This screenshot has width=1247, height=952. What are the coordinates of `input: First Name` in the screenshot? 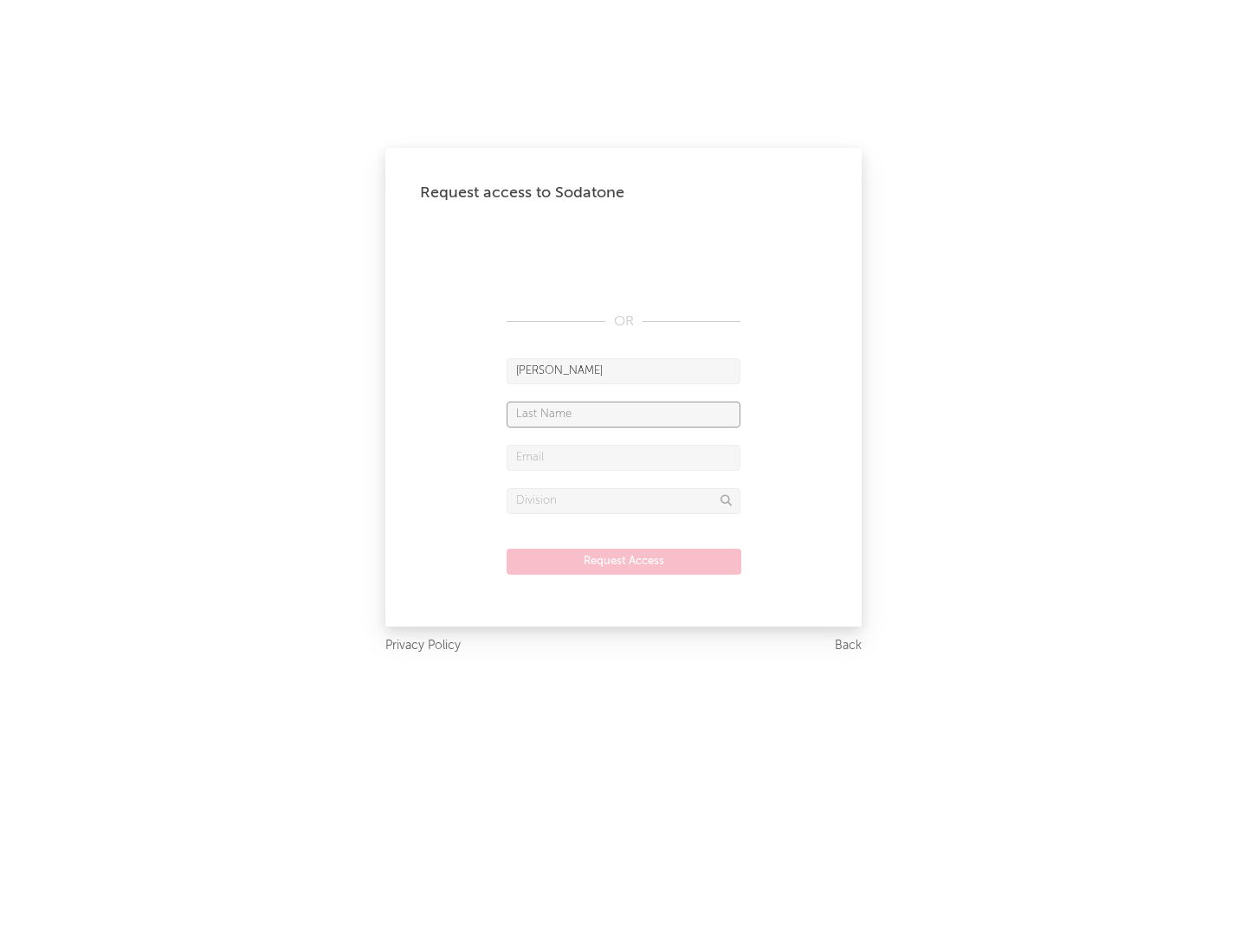 It's located at (624, 371).